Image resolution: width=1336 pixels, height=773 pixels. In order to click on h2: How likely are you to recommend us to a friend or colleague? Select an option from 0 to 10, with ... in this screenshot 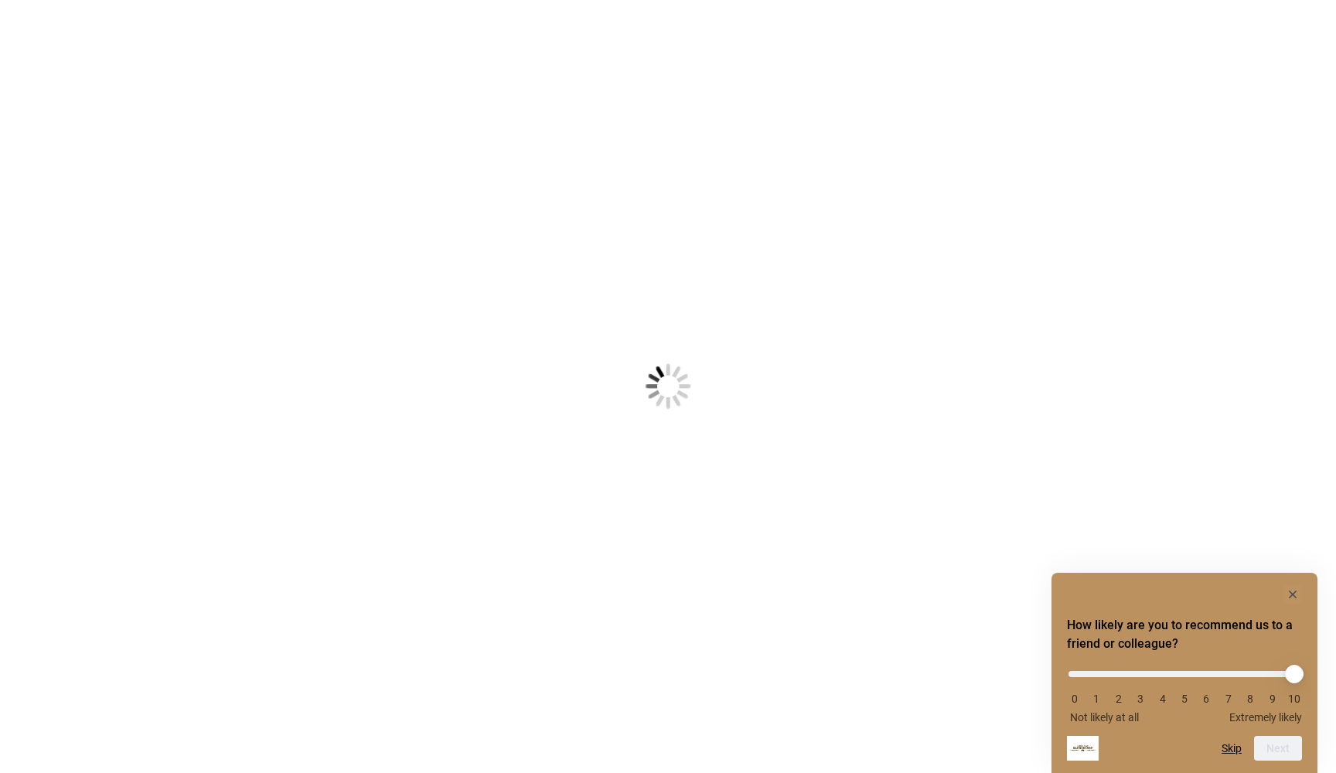, I will do `click(1185, 635)`.